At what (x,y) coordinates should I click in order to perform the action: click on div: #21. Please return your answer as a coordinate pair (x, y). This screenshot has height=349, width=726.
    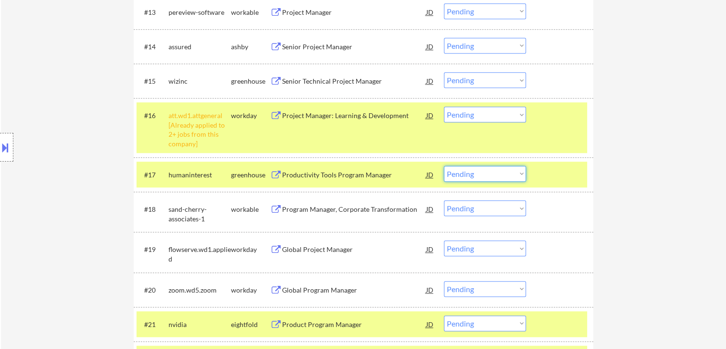
    Looking at the image, I should click on (152, 324).